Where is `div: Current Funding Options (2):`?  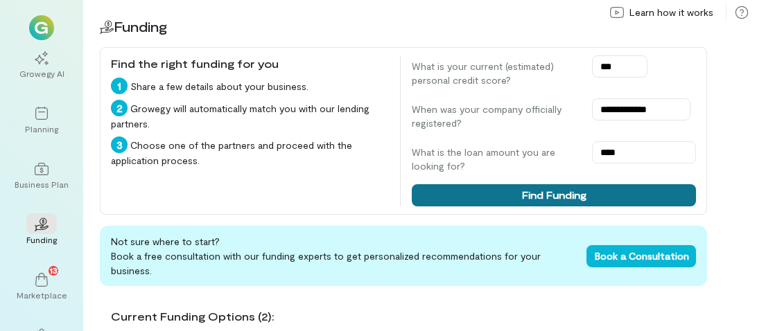
div: Current Funding Options (2): is located at coordinates (409, 317).